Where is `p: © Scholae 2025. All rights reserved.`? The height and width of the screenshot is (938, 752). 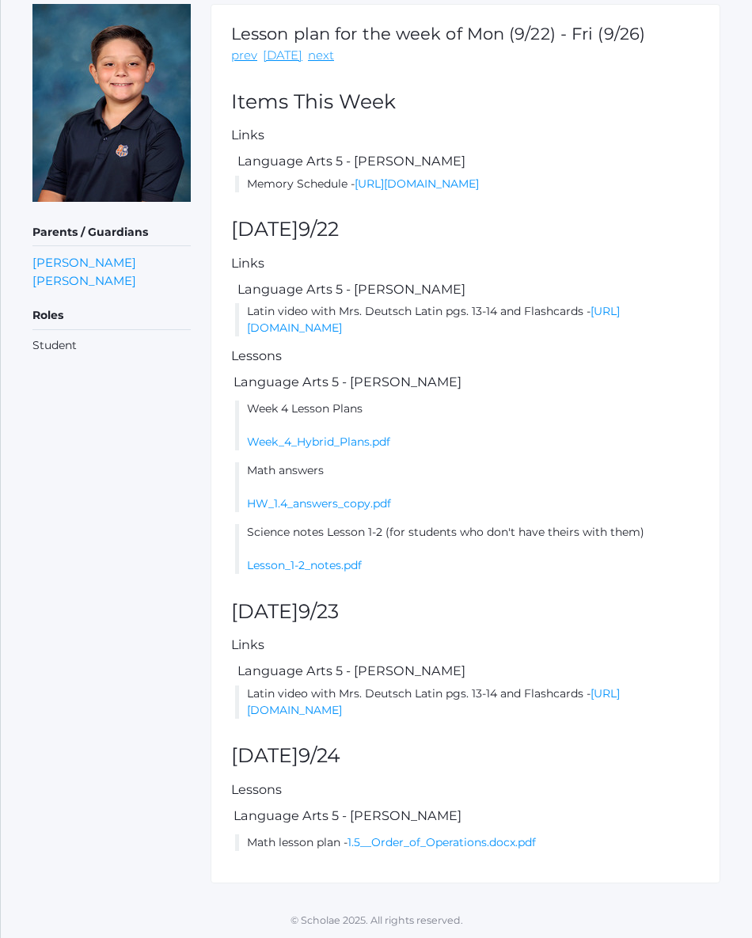
p: © Scholae 2025. All rights reserved. is located at coordinates (376, 920).